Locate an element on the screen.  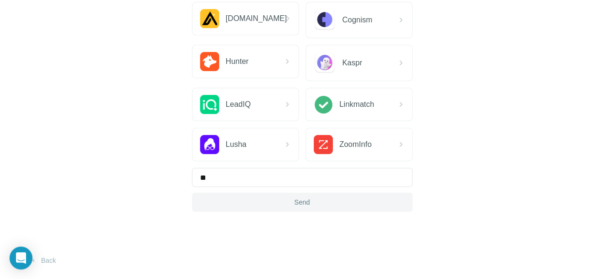
img: Hunter.io Logo is located at coordinates (210, 62).